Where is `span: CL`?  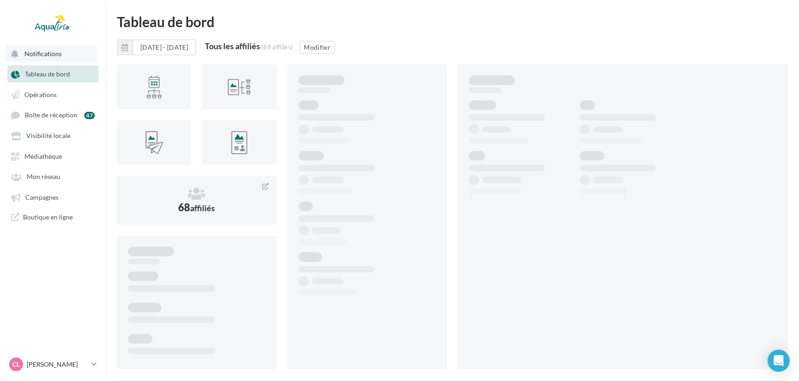 span: CL is located at coordinates (16, 365).